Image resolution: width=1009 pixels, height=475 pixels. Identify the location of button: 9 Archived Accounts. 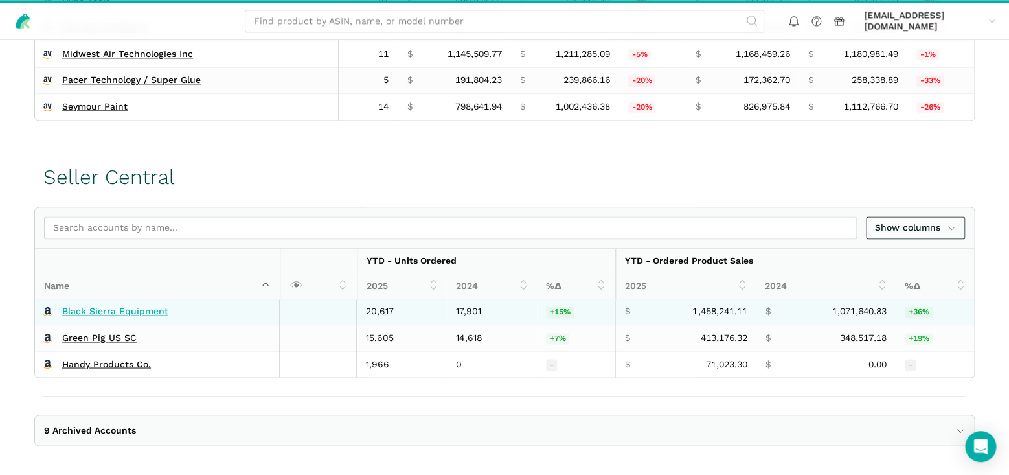
(504, 430).